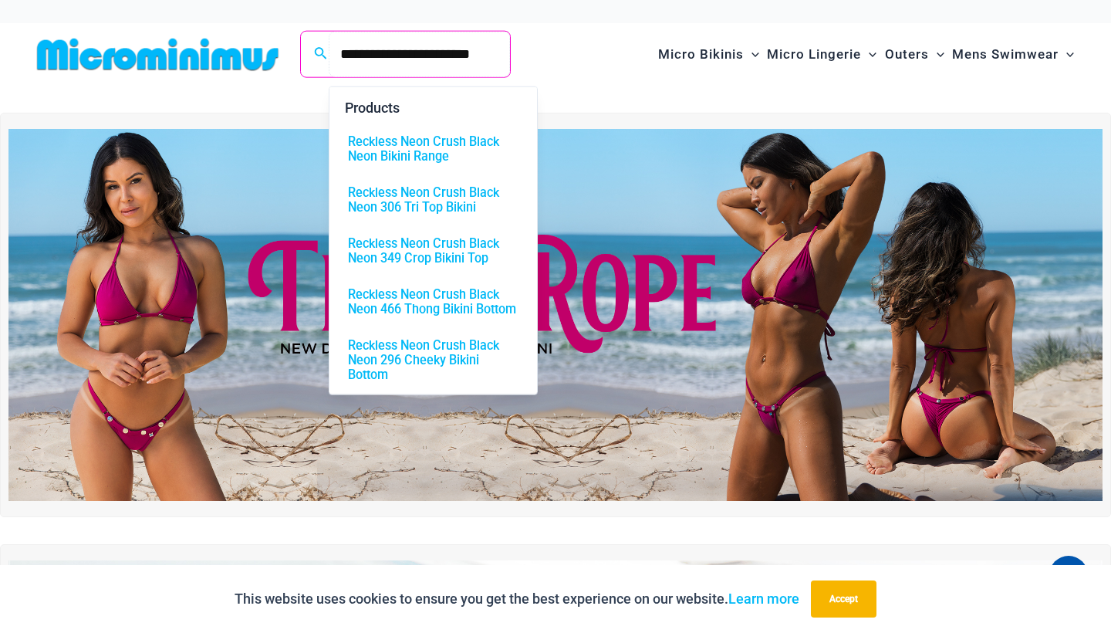 The image size is (1111, 633). What do you see at coordinates (433, 105) in the screenshot?
I see `label: Products` at bounding box center [433, 105].